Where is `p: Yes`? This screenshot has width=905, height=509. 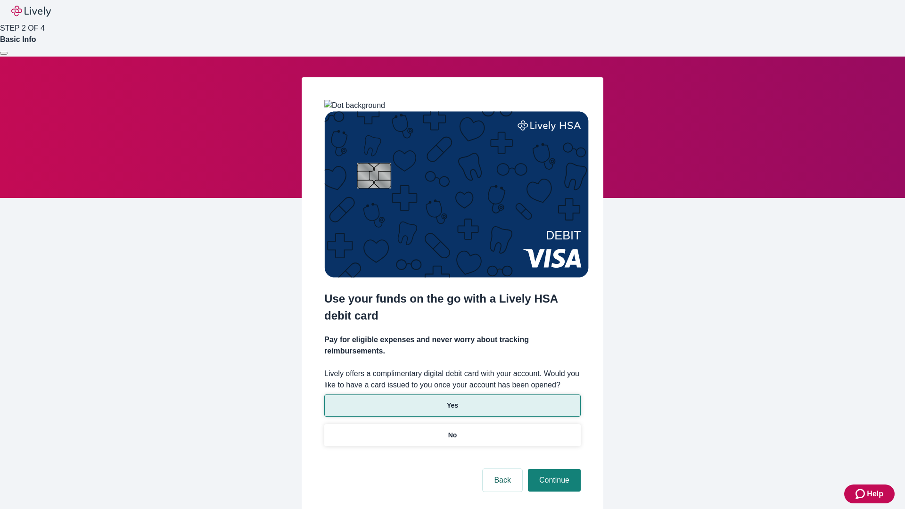
p: Yes is located at coordinates (453, 406).